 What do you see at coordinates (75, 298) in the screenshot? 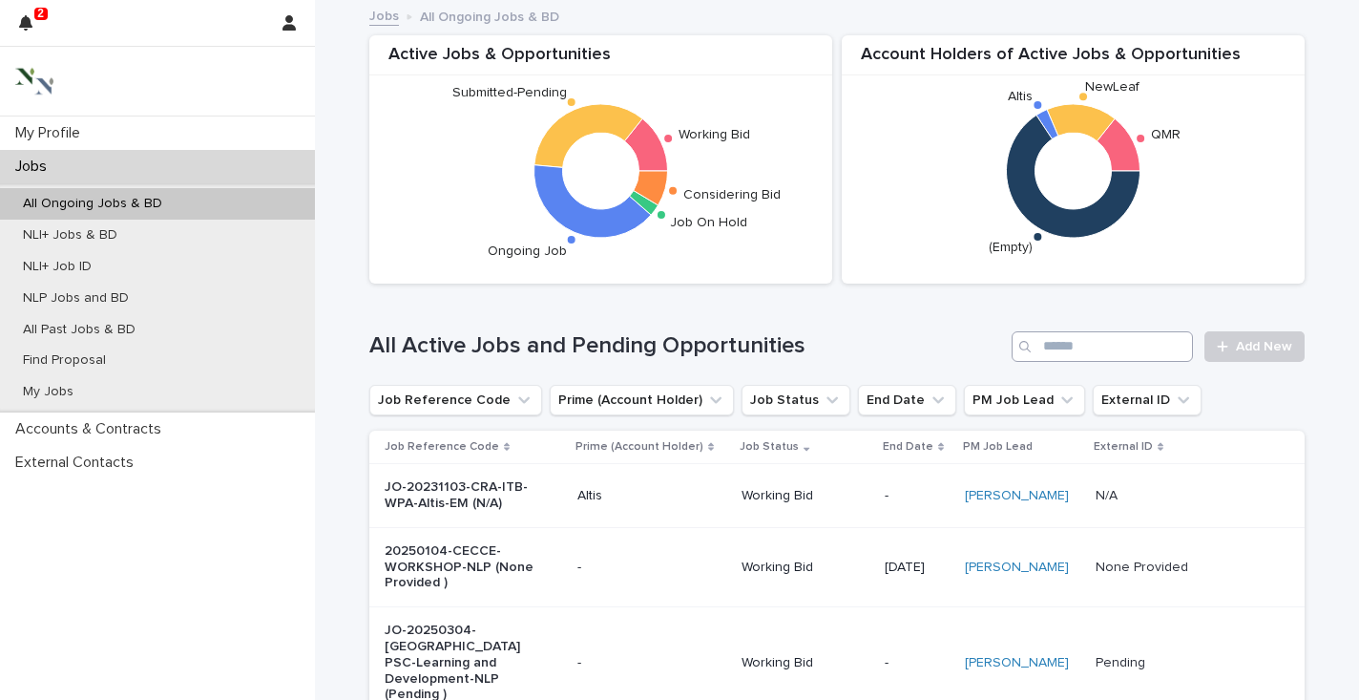
I see `p: NLP Jobs and BD` at bounding box center [75, 298].